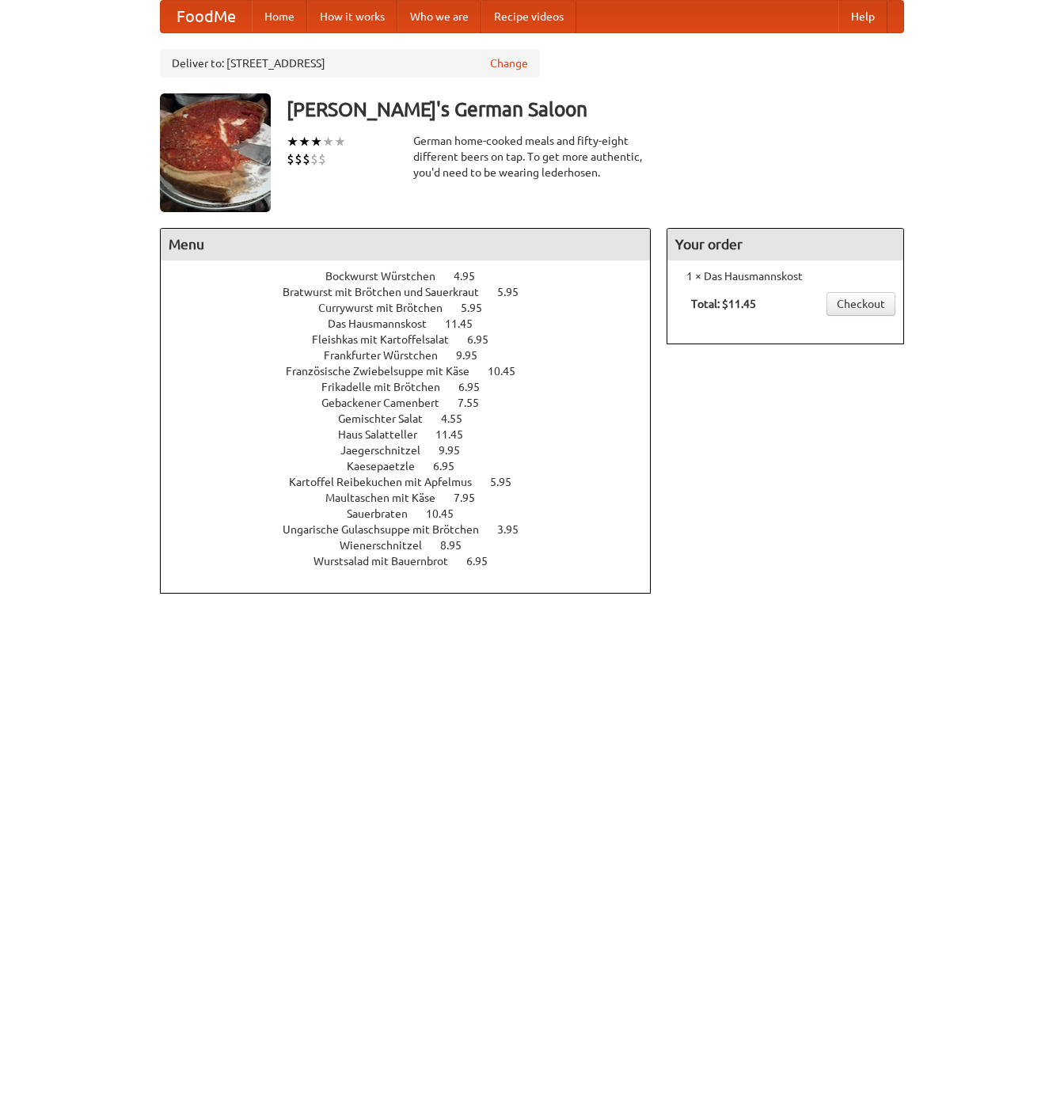 The image size is (1064, 1120). Describe the element at coordinates (389, 387) in the screenshot. I see `span: Frikadelle mit Brötchen` at that location.